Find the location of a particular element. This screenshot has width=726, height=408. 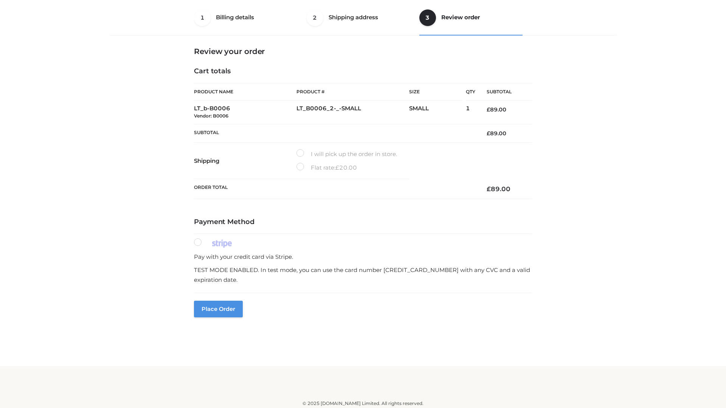

label: I will pick up the order in store. is located at coordinates (347, 154).